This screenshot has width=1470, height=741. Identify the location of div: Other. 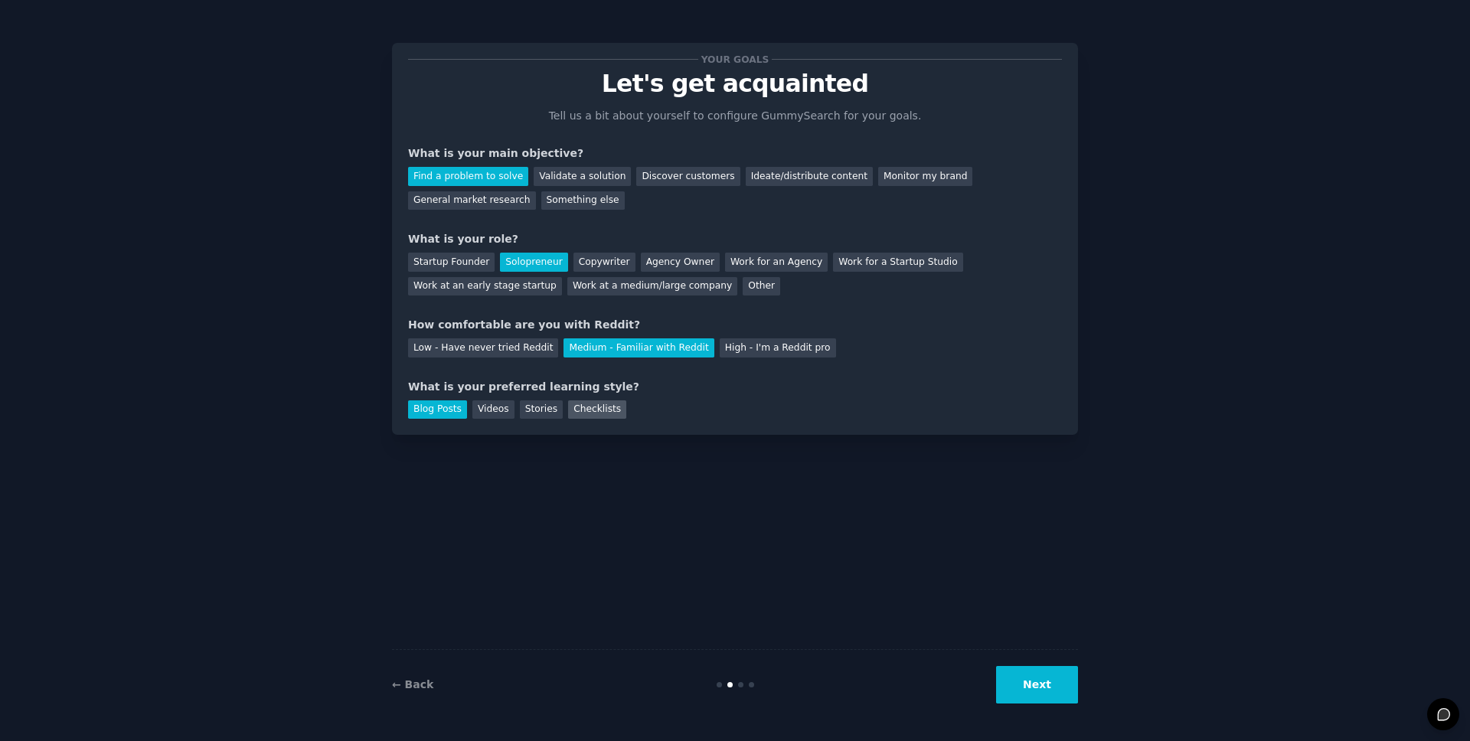
(761, 286).